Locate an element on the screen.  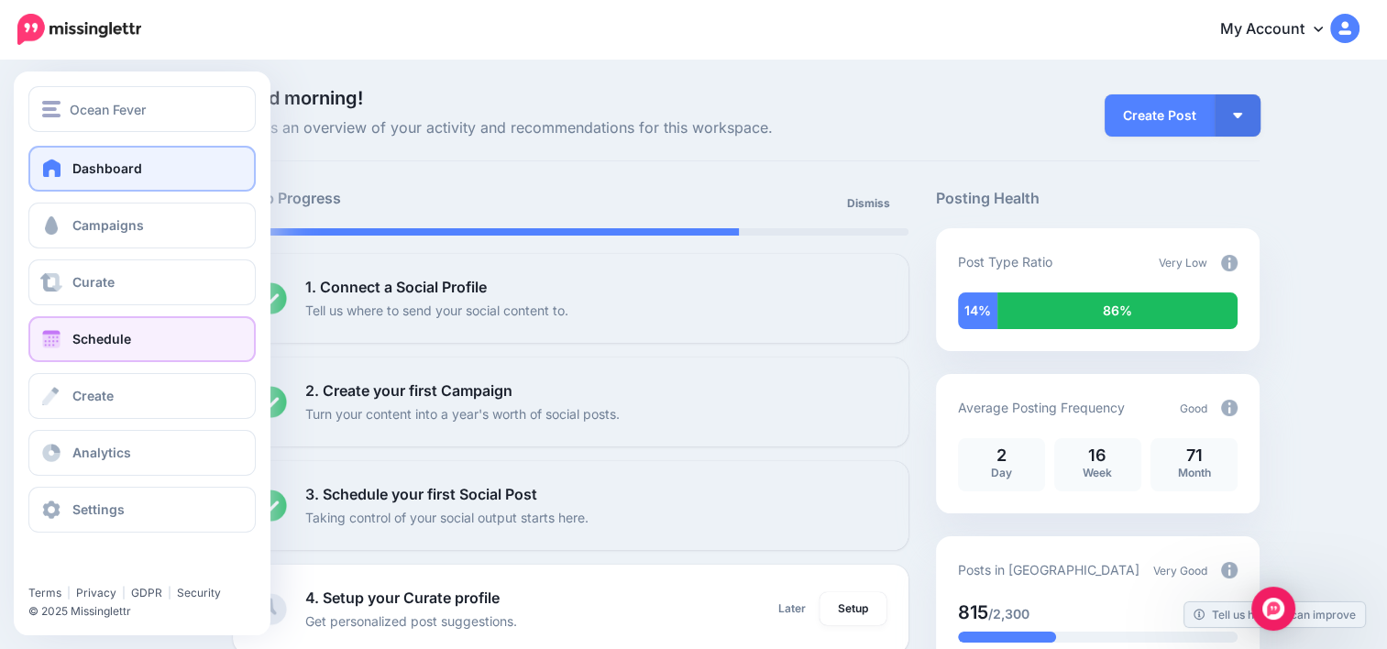
a: Create Post is located at coordinates (1160, 116).